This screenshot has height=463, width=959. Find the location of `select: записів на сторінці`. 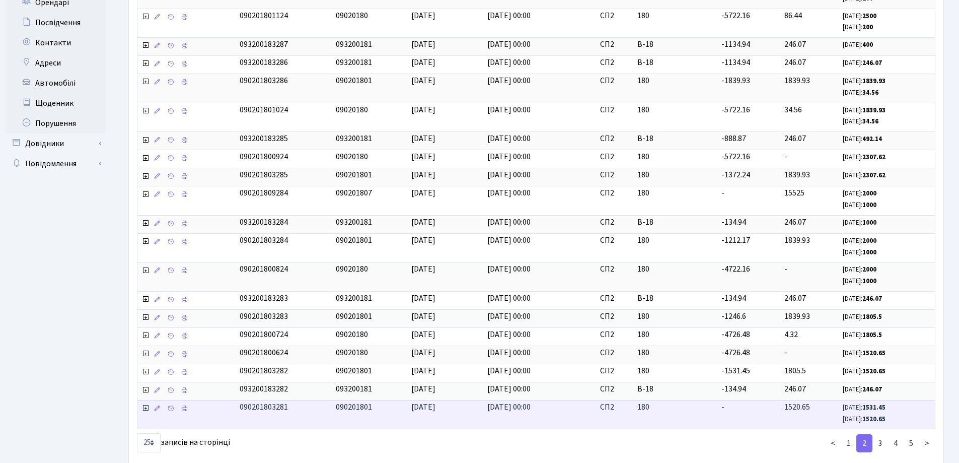

select: записів на сторінці is located at coordinates (149, 443).